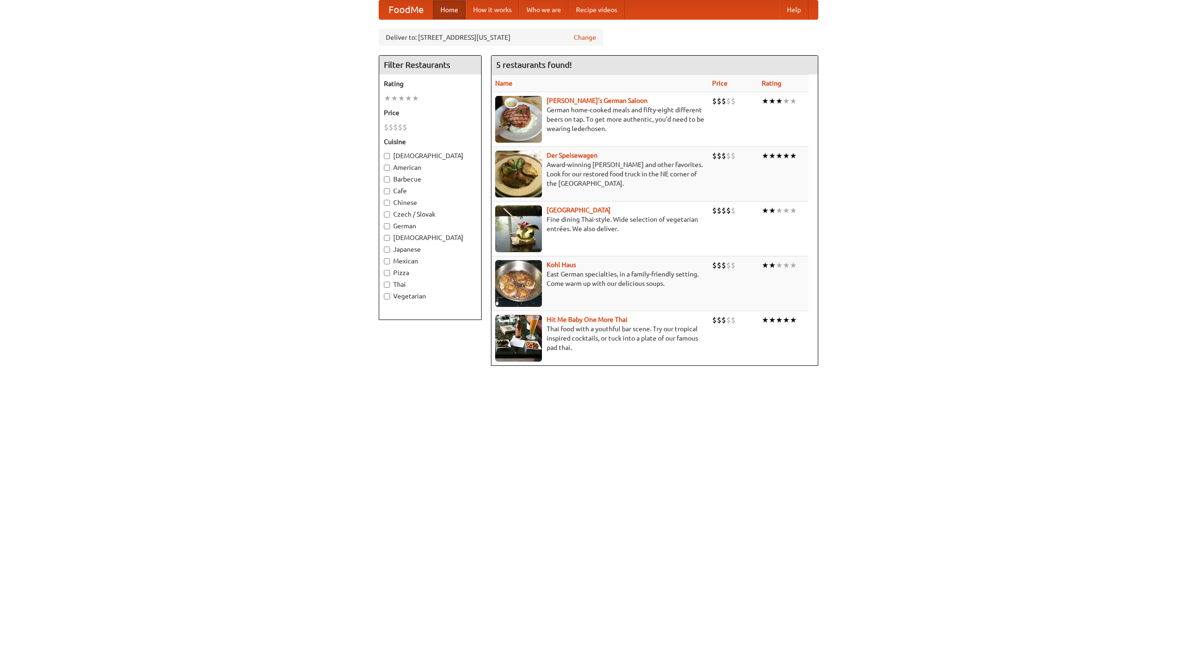 This screenshot has height=662, width=1197. What do you see at coordinates (430, 214) in the screenshot?
I see `label: Czech / Slovak` at bounding box center [430, 214].